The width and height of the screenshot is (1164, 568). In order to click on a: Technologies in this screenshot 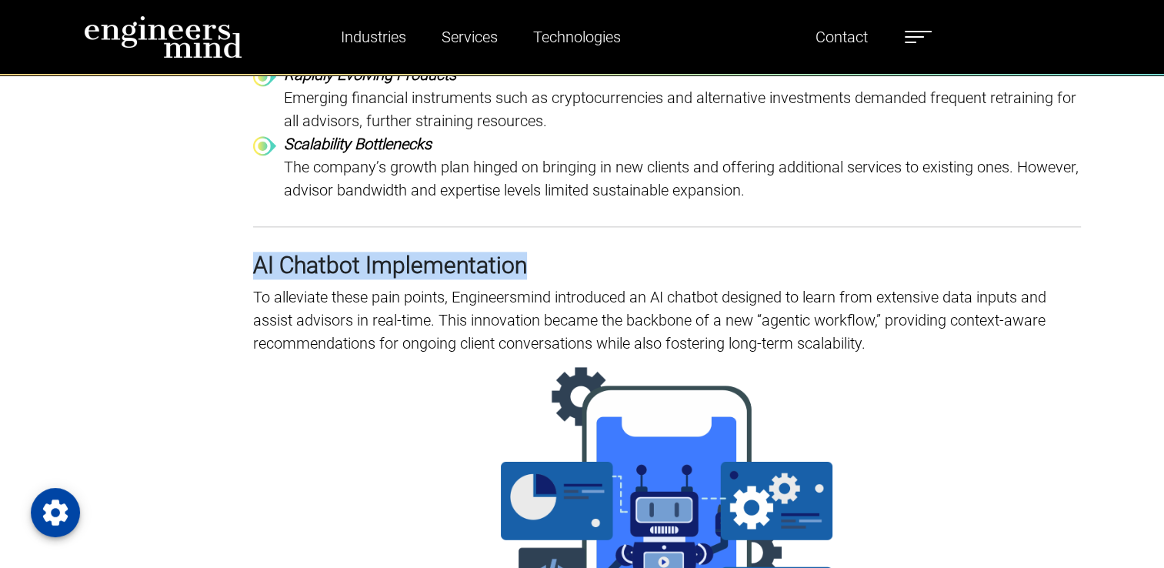, I will do `click(577, 37)`.